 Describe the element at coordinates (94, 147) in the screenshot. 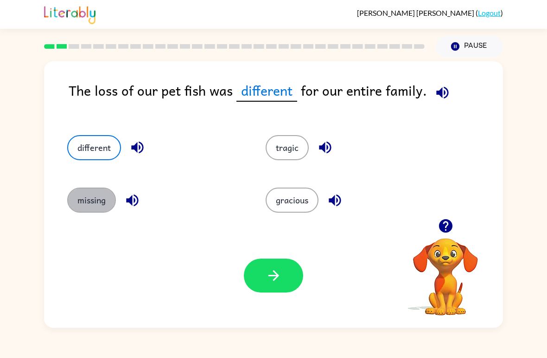

I see `button: different` at that location.